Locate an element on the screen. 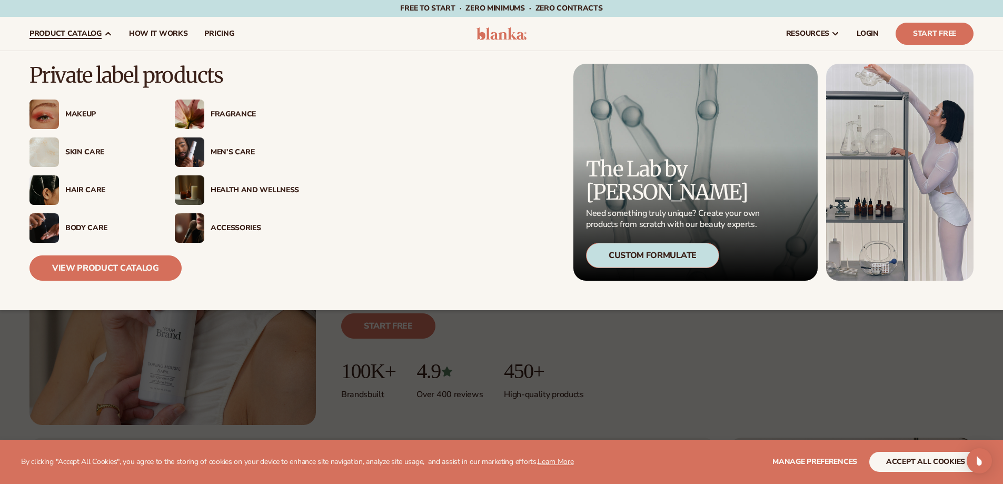 This screenshot has height=484, width=1003. a: product catalog is located at coordinates (71, 34).